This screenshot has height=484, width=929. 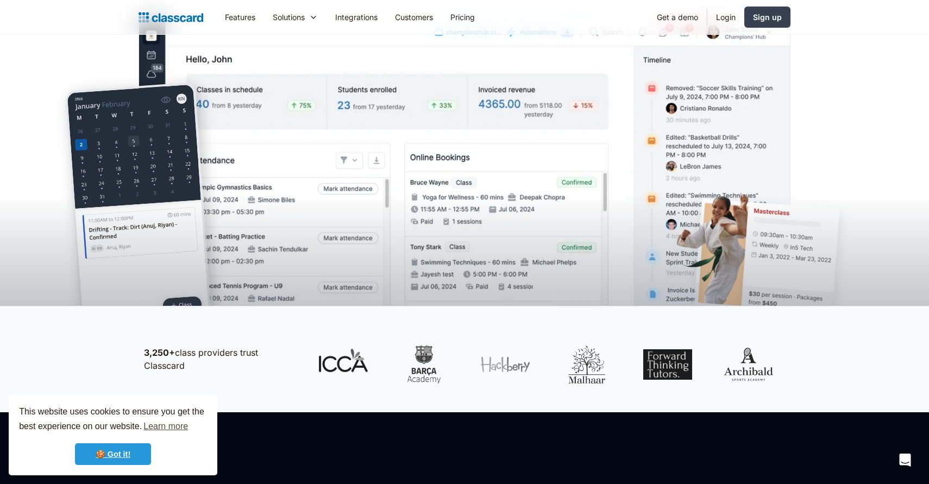 I want to click on a: Customers, so click(x=414, y=17).